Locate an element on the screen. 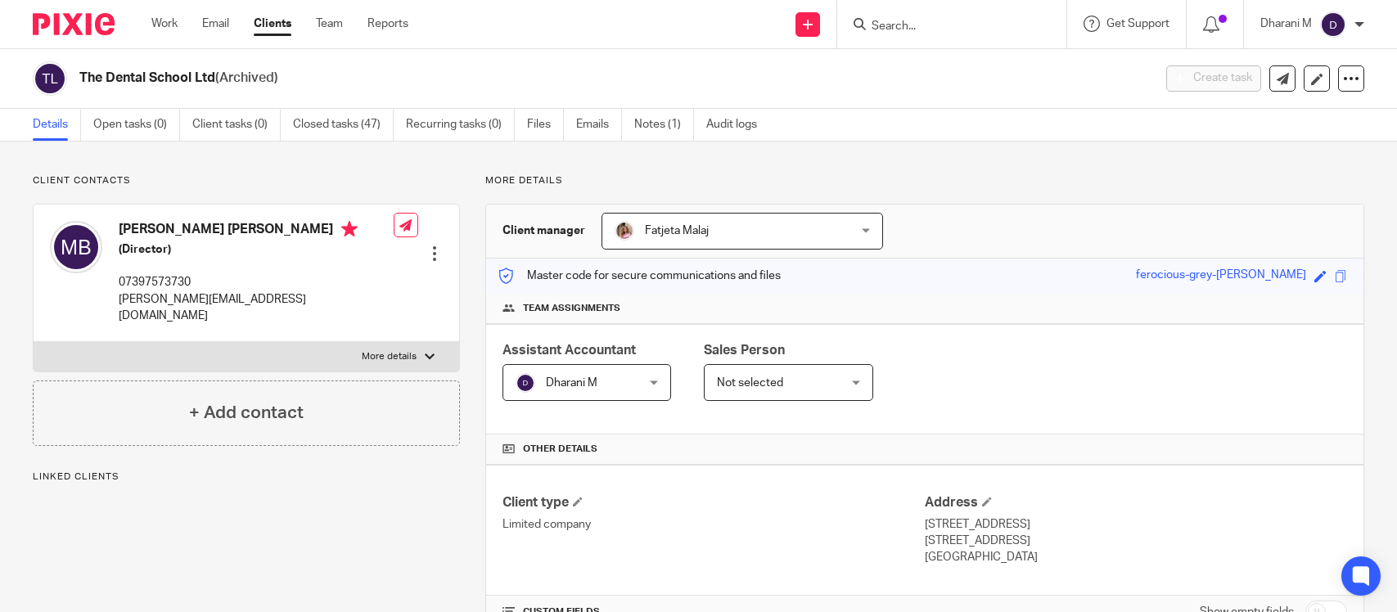 The width and height of the screenshot is (1397, 612). span: Team assignments is located at coordinates (571, 309).